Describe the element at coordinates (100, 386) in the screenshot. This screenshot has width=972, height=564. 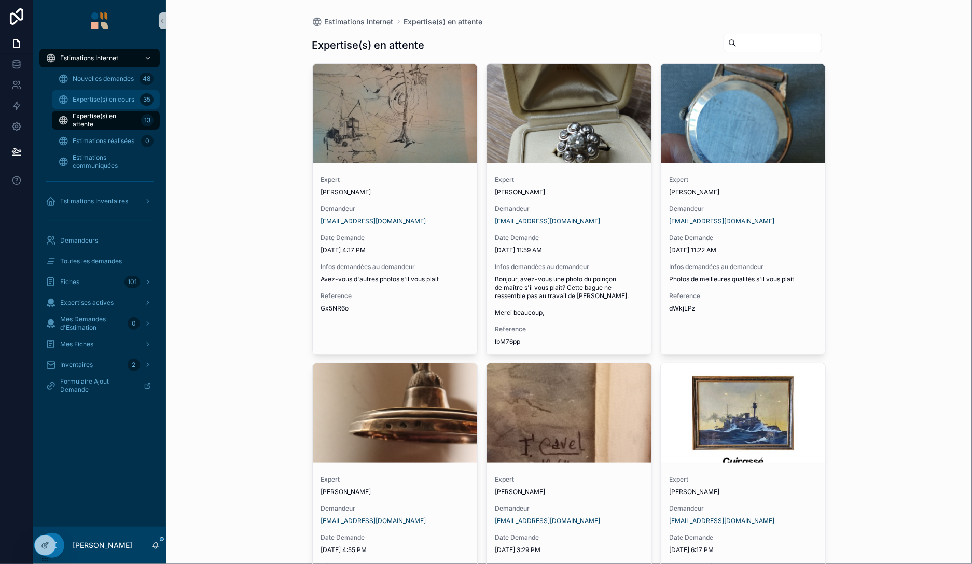
I see `a: Formulaire Ajout Demande` at that location.